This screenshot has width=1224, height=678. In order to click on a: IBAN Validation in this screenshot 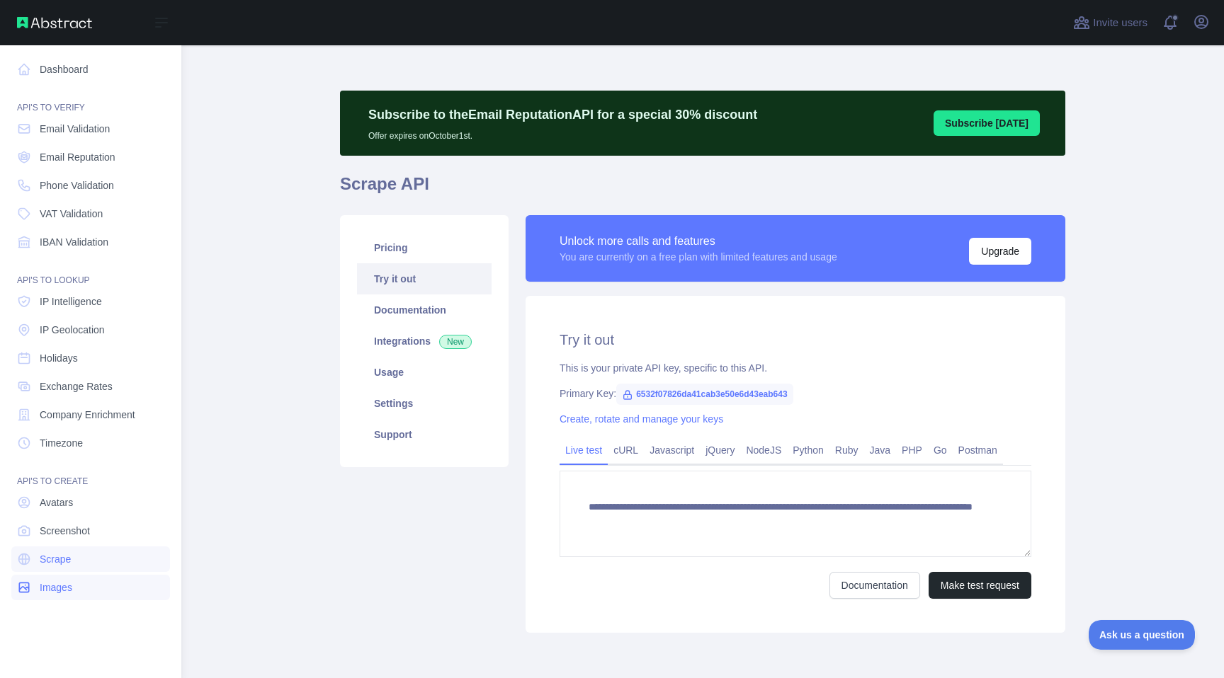, I will do `click(91, 242)`.